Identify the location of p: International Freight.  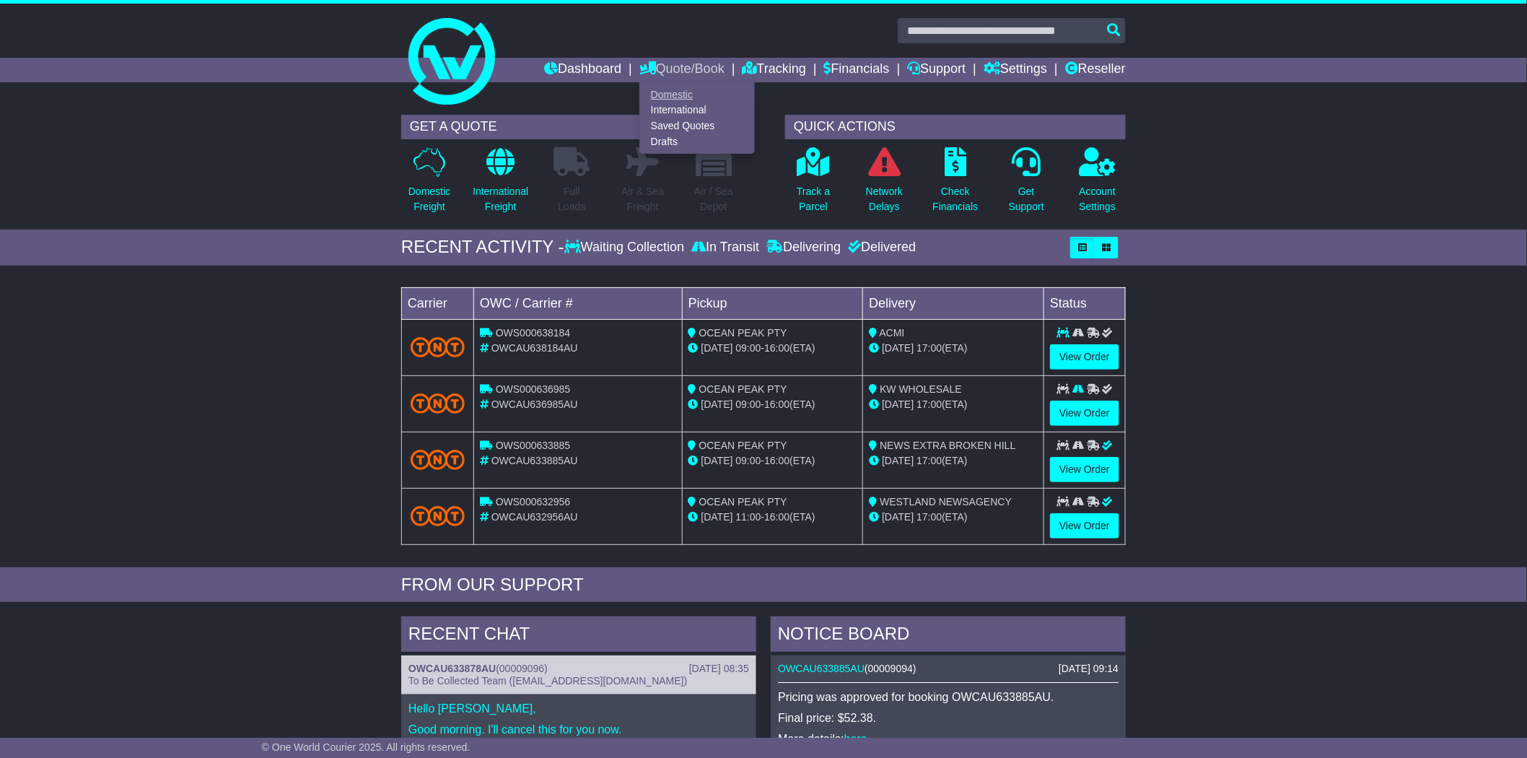
(500, 199).